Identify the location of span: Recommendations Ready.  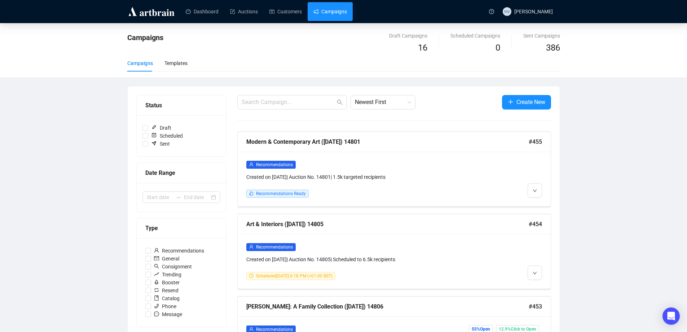
(281, 193).